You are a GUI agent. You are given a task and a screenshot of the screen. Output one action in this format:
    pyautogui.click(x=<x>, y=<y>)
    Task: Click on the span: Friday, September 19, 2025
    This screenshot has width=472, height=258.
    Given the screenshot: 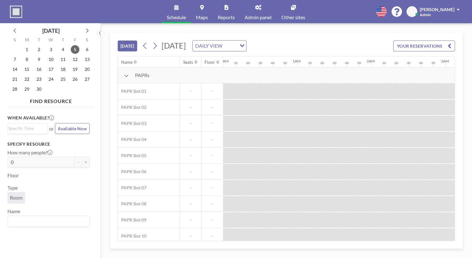 What is the action you would take?
    pyautogui.click(x=75, y=69)
    